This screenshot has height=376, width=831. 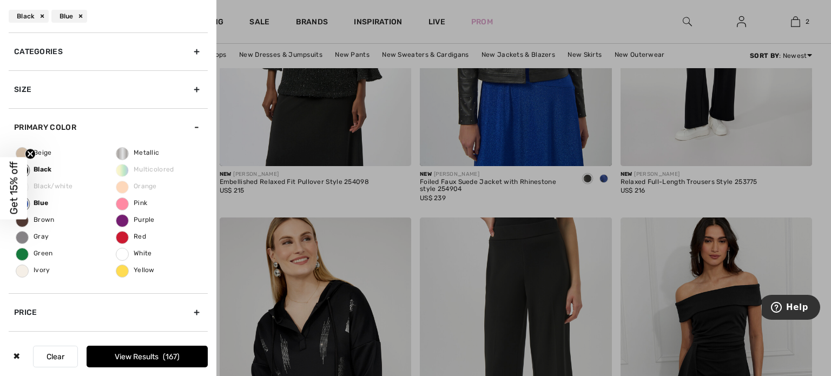 I want to click on span: Blue, so click(x=32, y=203).